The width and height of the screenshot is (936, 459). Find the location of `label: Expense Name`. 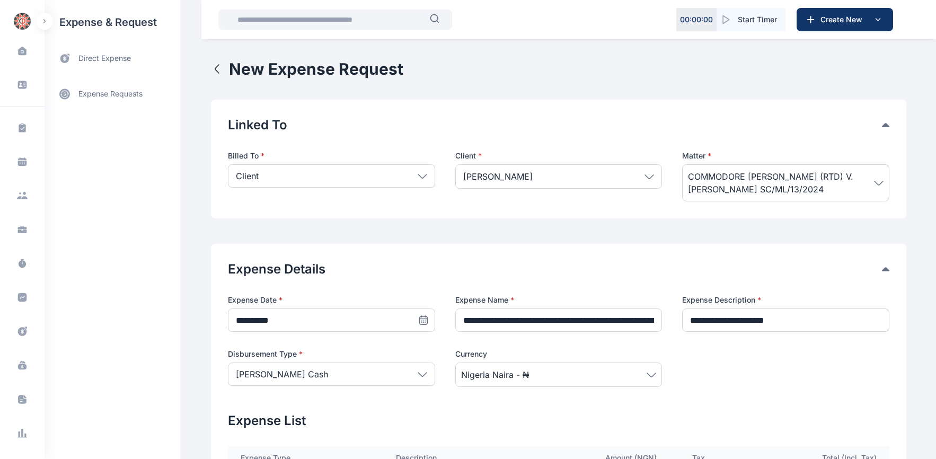

label: Expense Name is located at coordinates (559, 300).